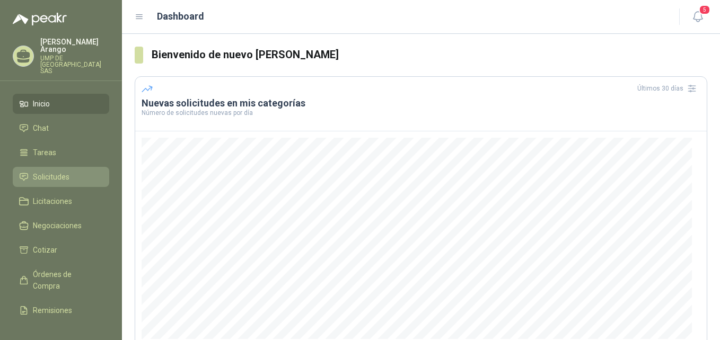  I want to click on span: Licitaciones, so click(52, 201).